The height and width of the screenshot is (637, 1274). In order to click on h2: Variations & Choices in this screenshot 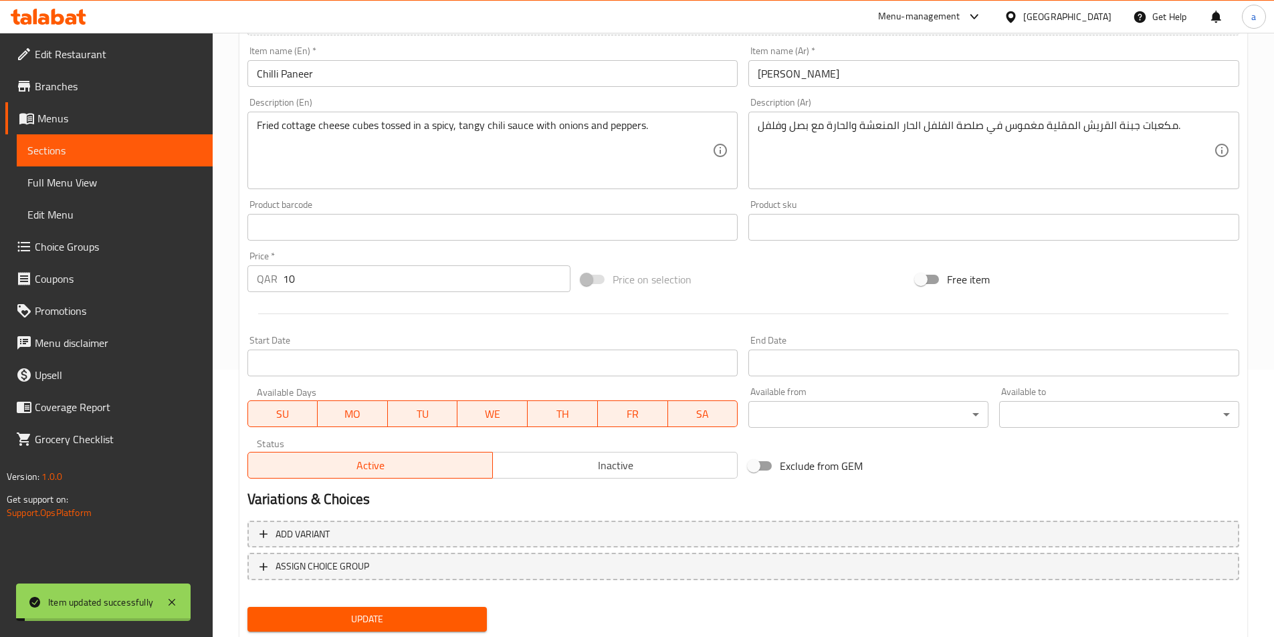, I will do `click(743, 499)`.